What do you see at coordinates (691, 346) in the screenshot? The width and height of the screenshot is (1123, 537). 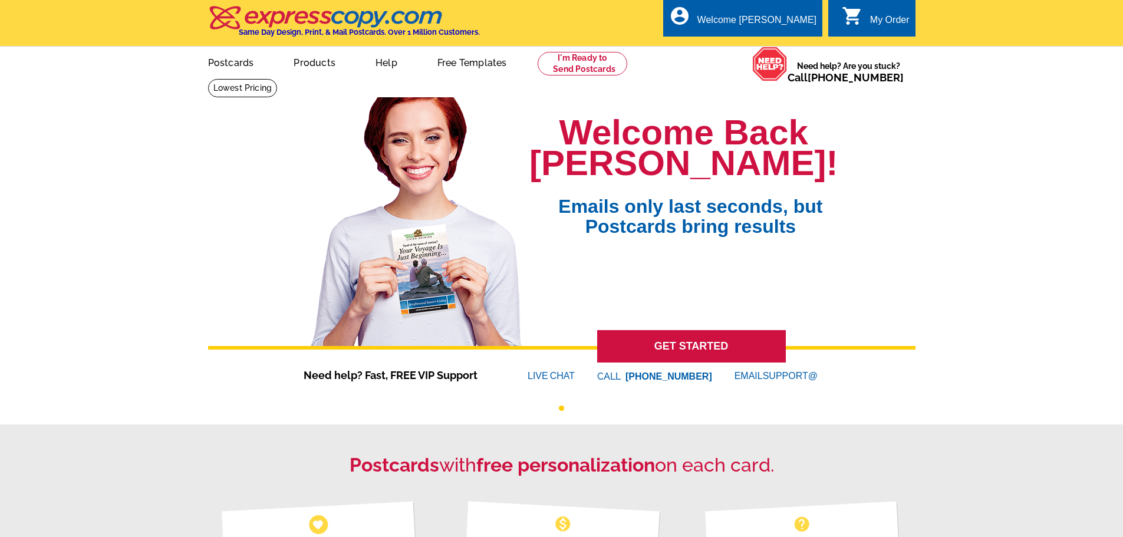 I see `a: GET STARTED` at bounding box center [691, 346].